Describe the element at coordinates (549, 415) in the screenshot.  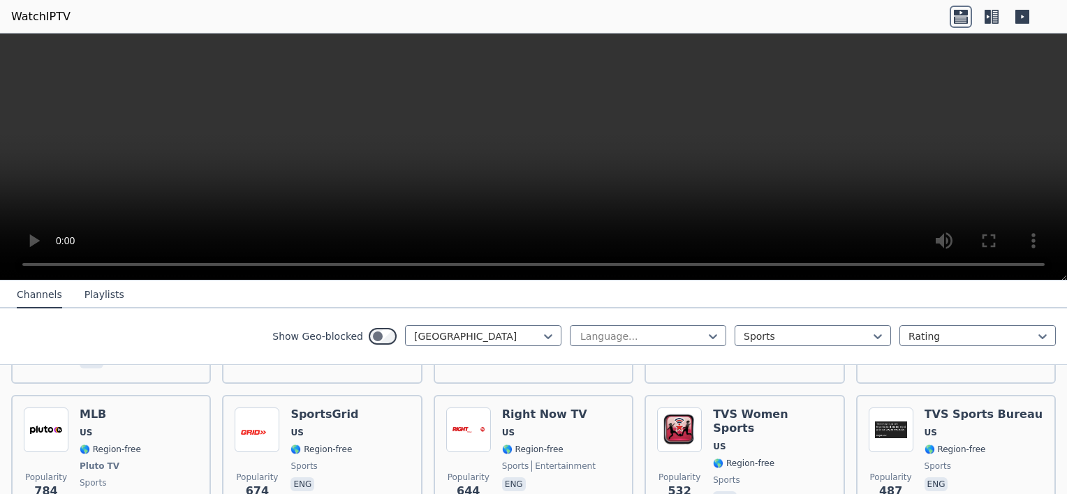
I see `h6: Right Now TV` at that location.